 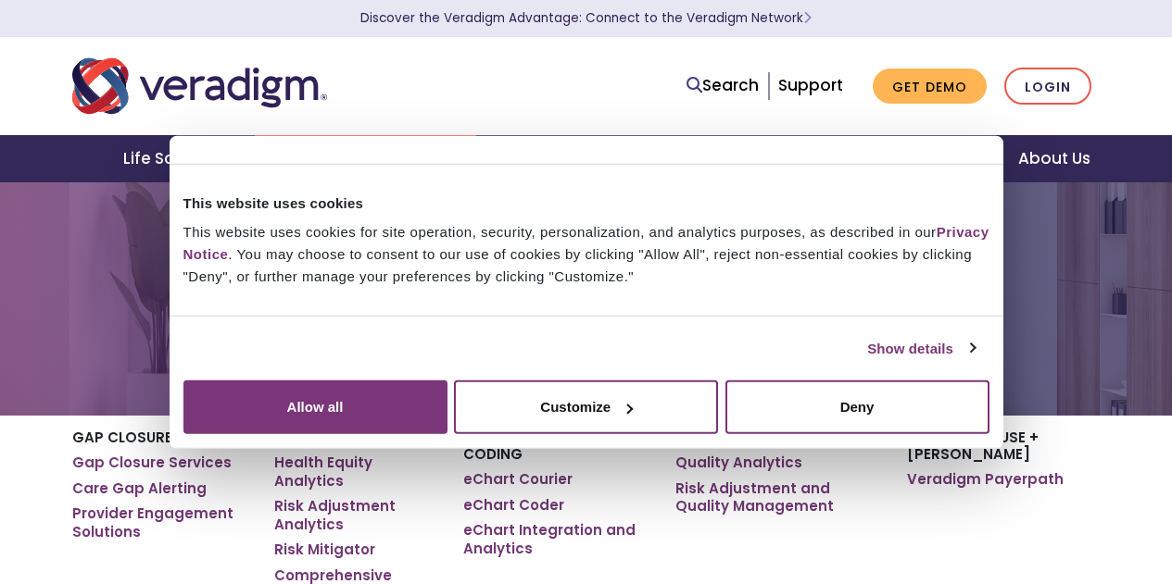 What do you see at coordinates (355, 515) in the screenshot?
I see `a: Risk Adjustment Analytics` at bounding box center [355, 515].